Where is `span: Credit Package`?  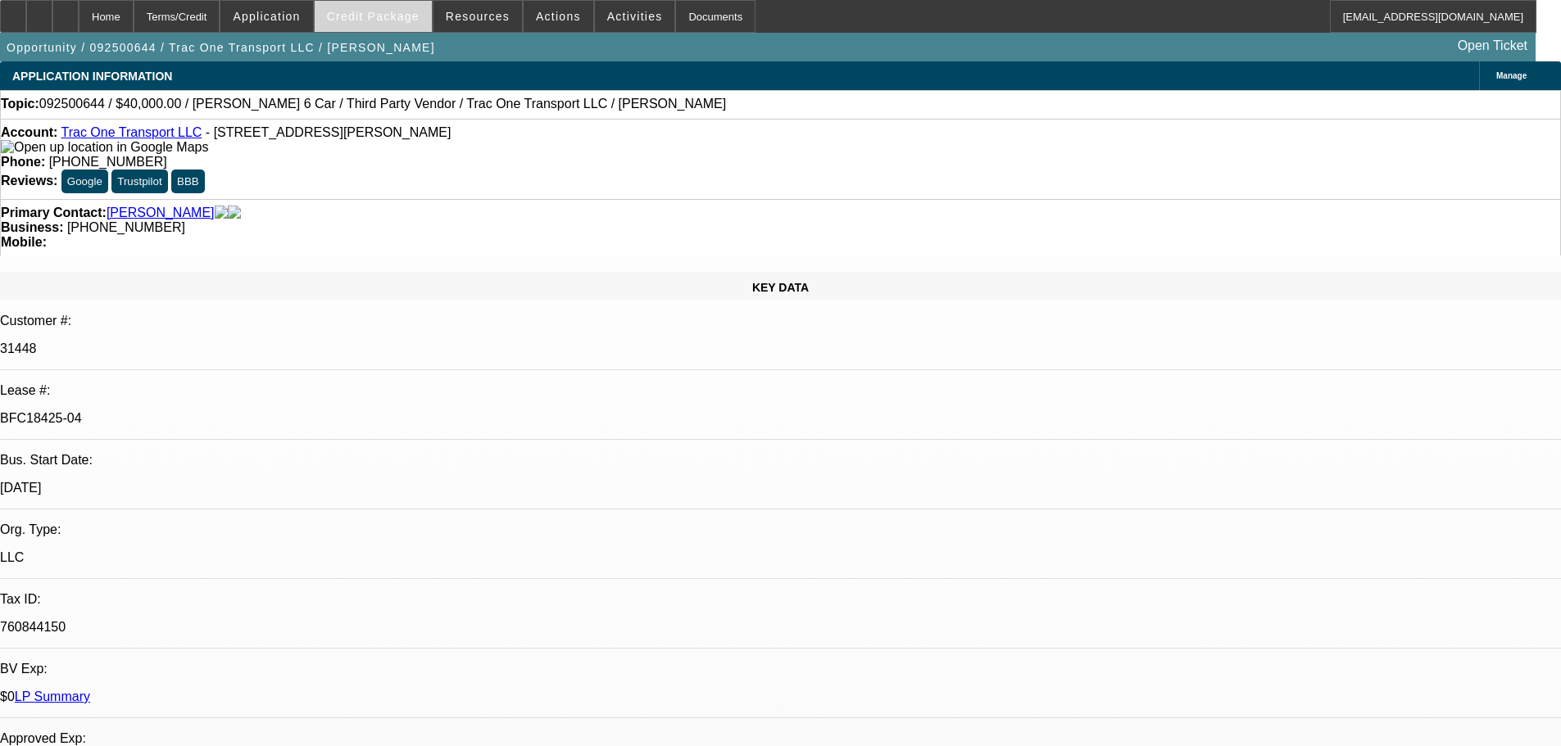 span: Credit Package is located at coordinates (373, 16).